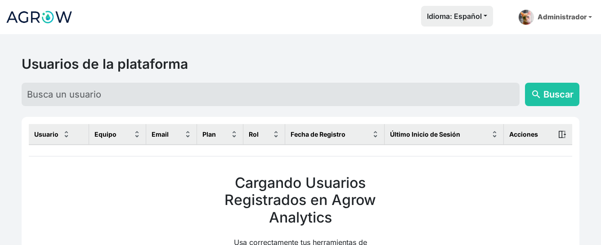 This screenshot has height=245, width=601. I want to click on button: searchBuscar, so click(552, 94).